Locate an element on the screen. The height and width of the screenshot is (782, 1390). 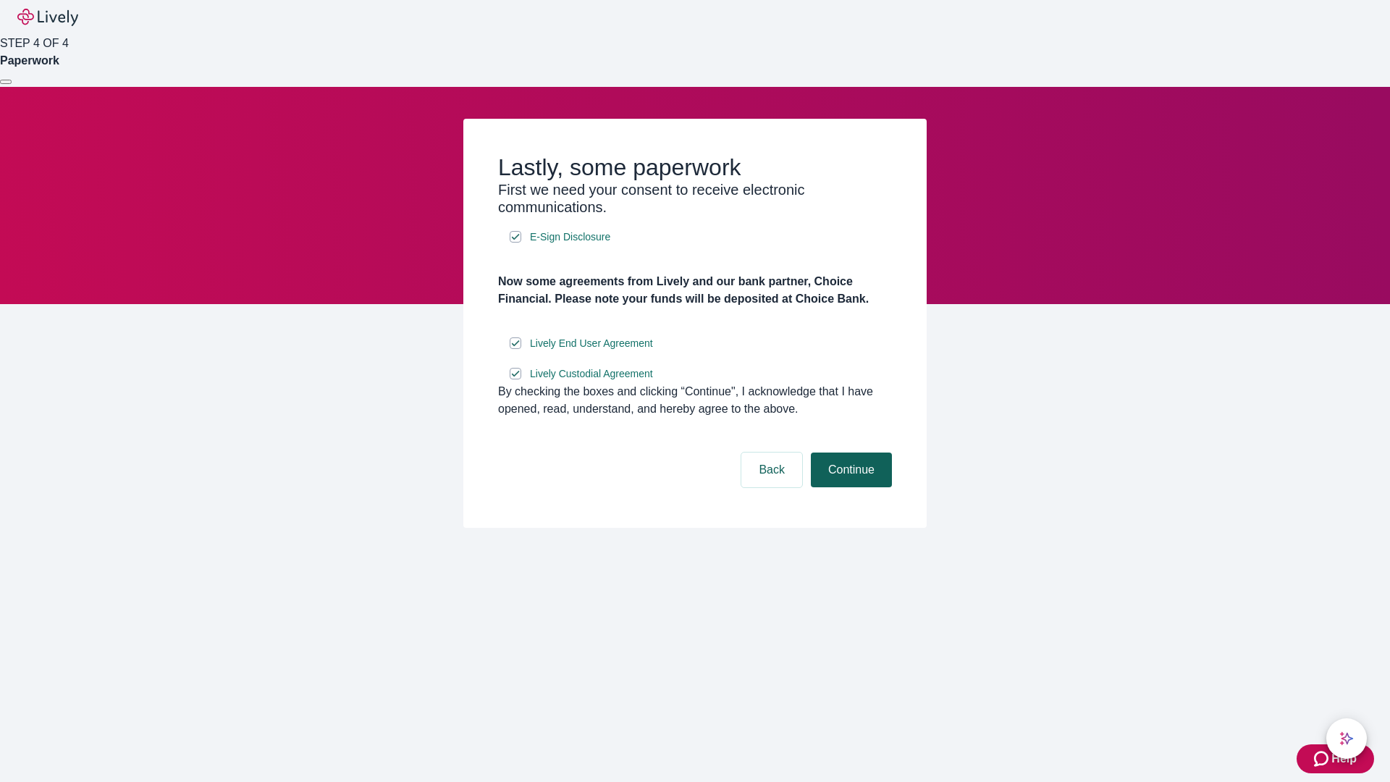
button: Continue is located at coordinates (851, 470).